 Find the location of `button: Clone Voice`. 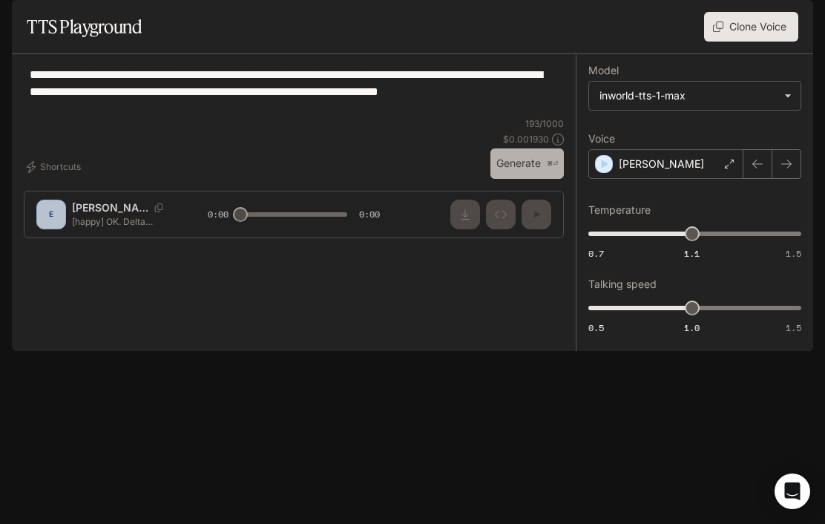

button: Clone Voice is located at coordinates (751, 27).